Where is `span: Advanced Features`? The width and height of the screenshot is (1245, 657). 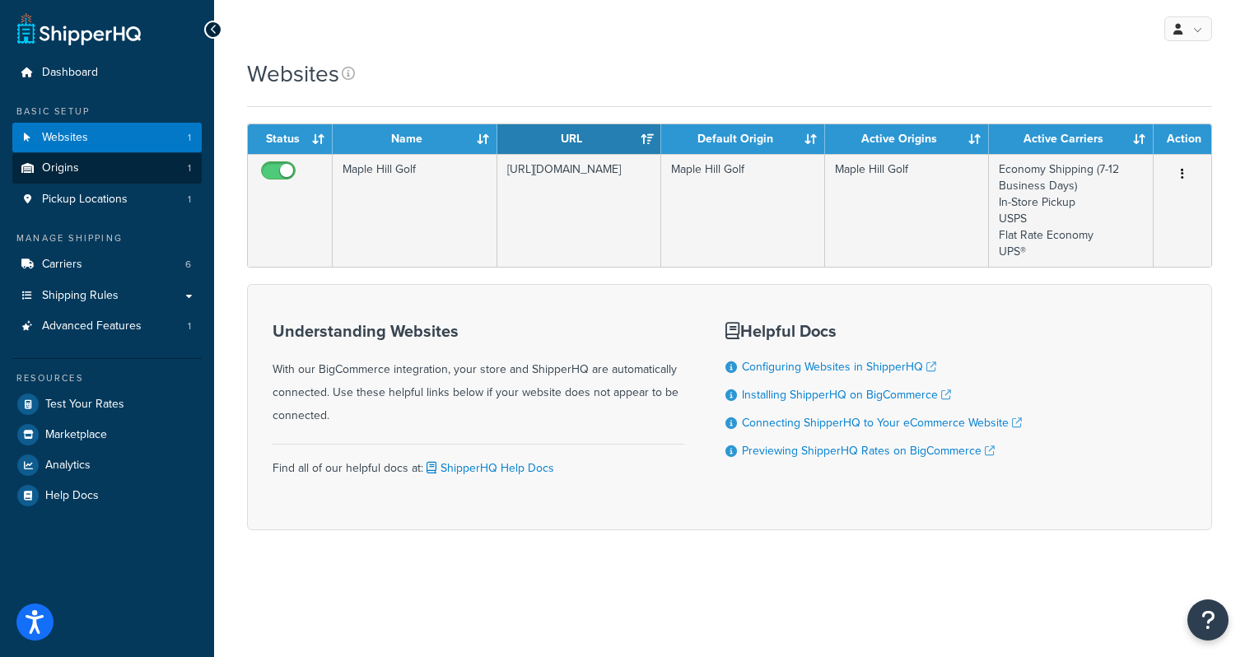
span: Advanced Features is located at coordinates (91, 326).